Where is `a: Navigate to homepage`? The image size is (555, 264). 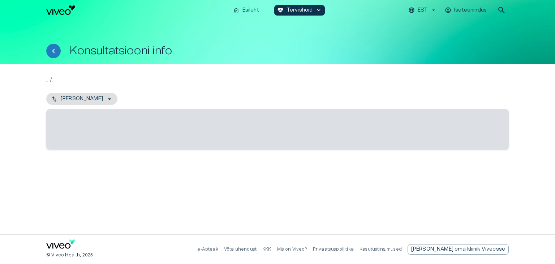 a: Navigate to homepage is located at coordinates (137, 10).